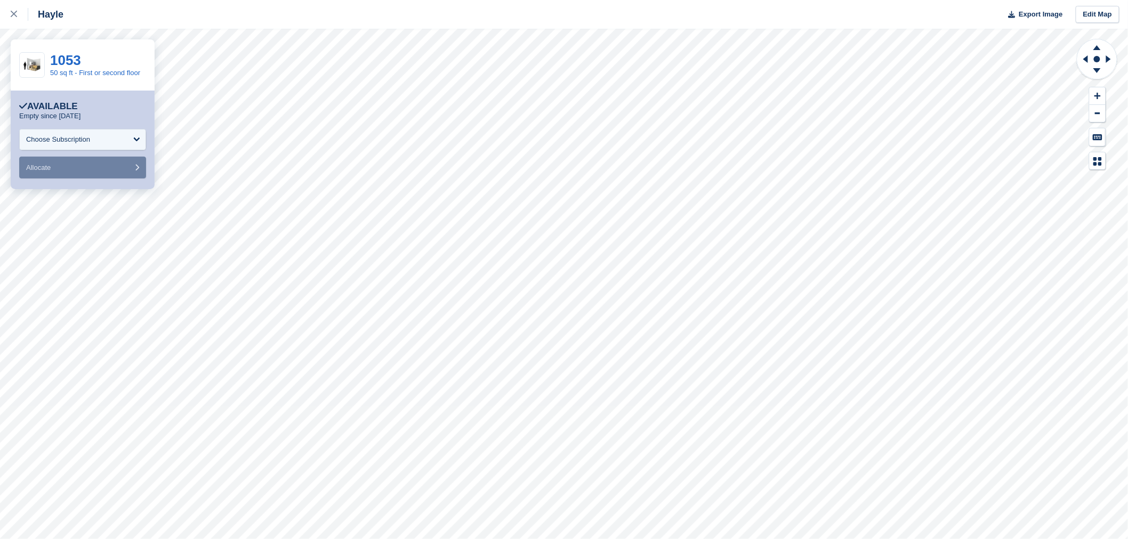 The width and height of the screenshot is (1128, 539). What do you see at coordinates (46, 14) in the screenshot?
I see `div: Hayle` at bounding box center [46, 14].